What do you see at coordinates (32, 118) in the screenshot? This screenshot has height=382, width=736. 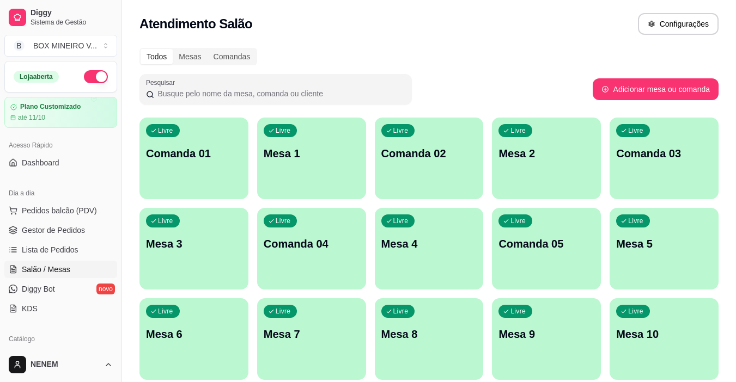 I see `article: até 11/10` at bounding box center [32, 118].